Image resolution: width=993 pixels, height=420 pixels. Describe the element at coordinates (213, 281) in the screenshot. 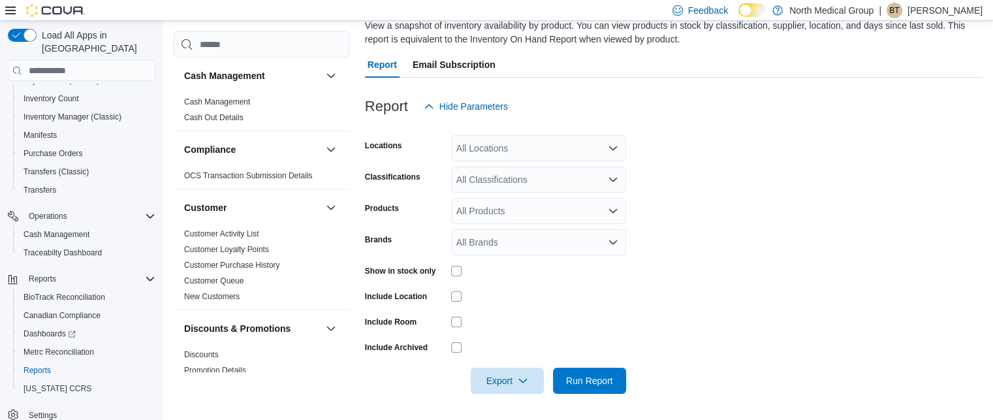

I see `a: Customer Queue` at that location.